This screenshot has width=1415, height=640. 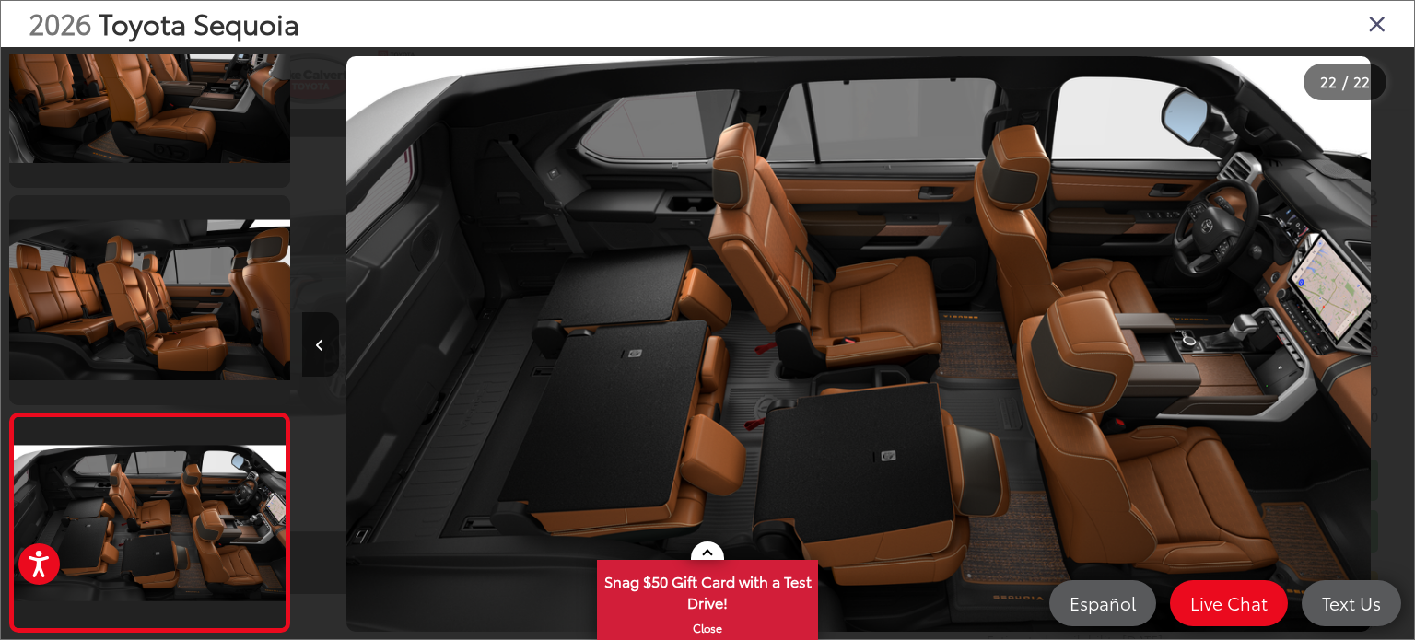 I want to click on i: Close gallery, so click(x=1378, y=23).